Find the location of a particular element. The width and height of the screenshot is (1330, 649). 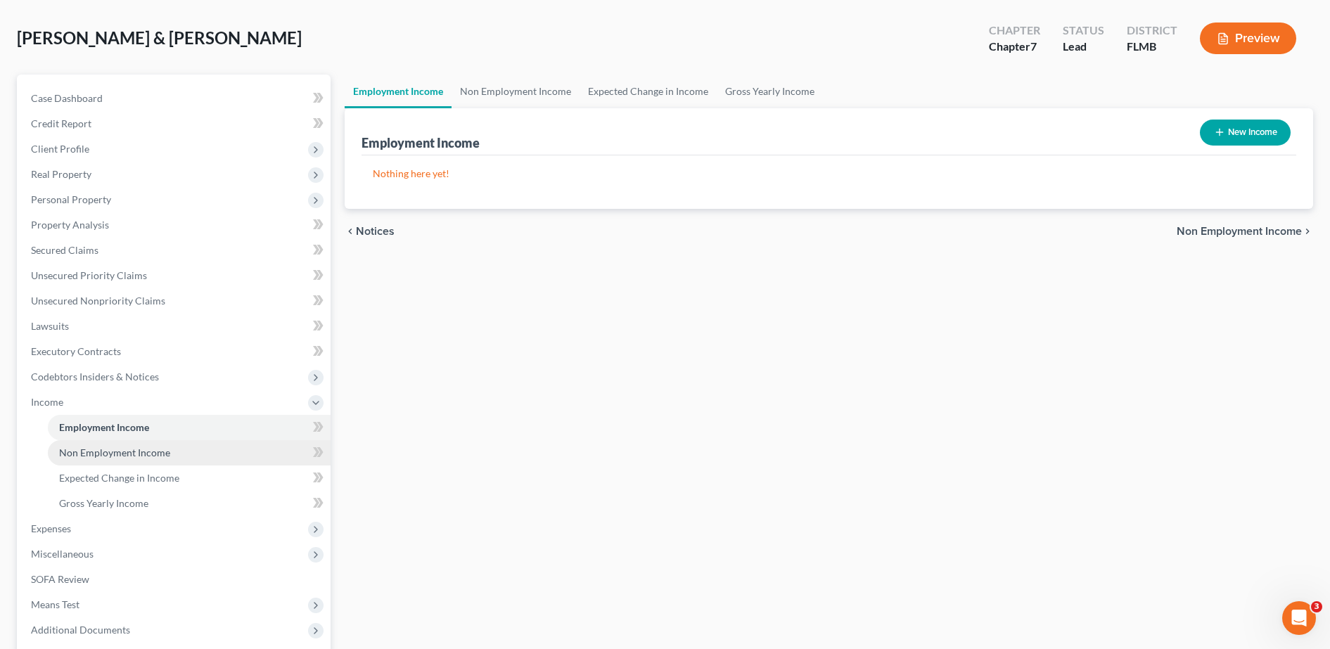

span: Income is located at coordinates (47, 402).